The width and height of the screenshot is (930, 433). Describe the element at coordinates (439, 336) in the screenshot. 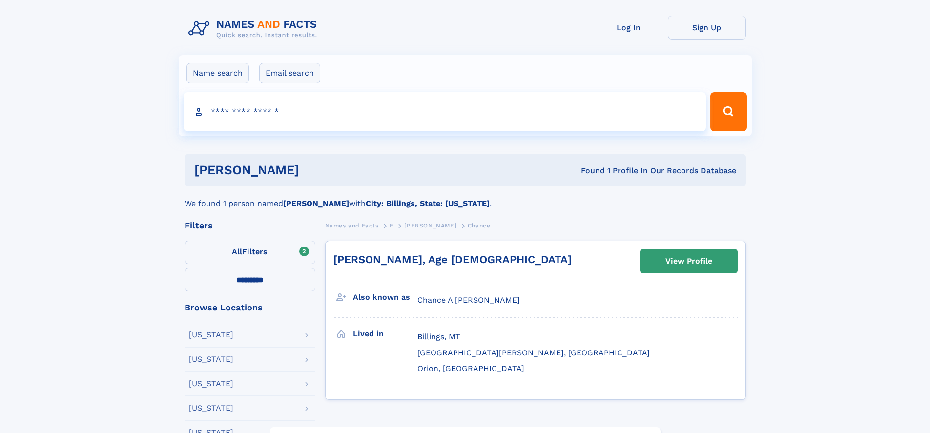

I see `span: Billings, MT` at that location.